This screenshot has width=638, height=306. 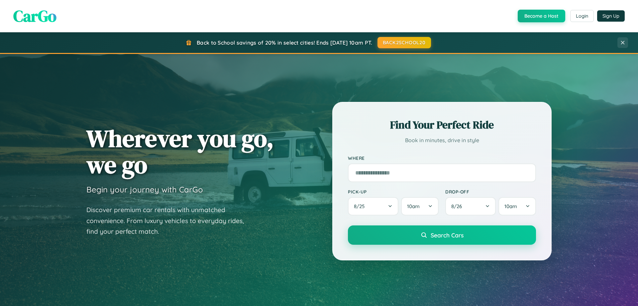 I want to click on button: 8/25, so click(x=373, y=206).